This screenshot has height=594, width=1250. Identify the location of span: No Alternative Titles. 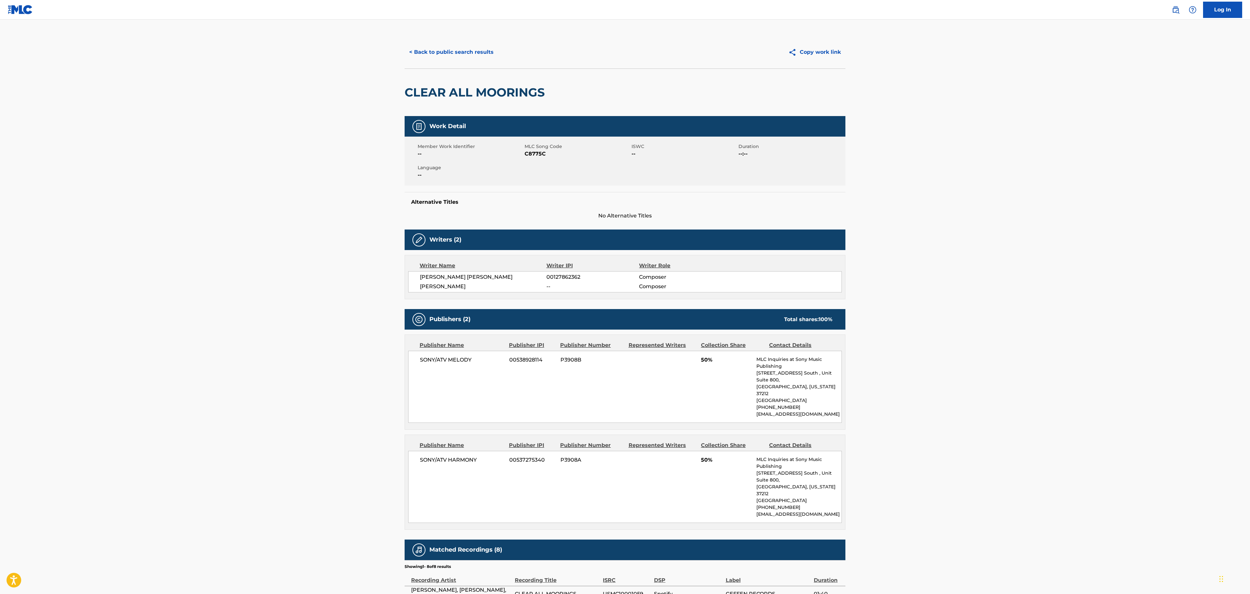
(625, 216).